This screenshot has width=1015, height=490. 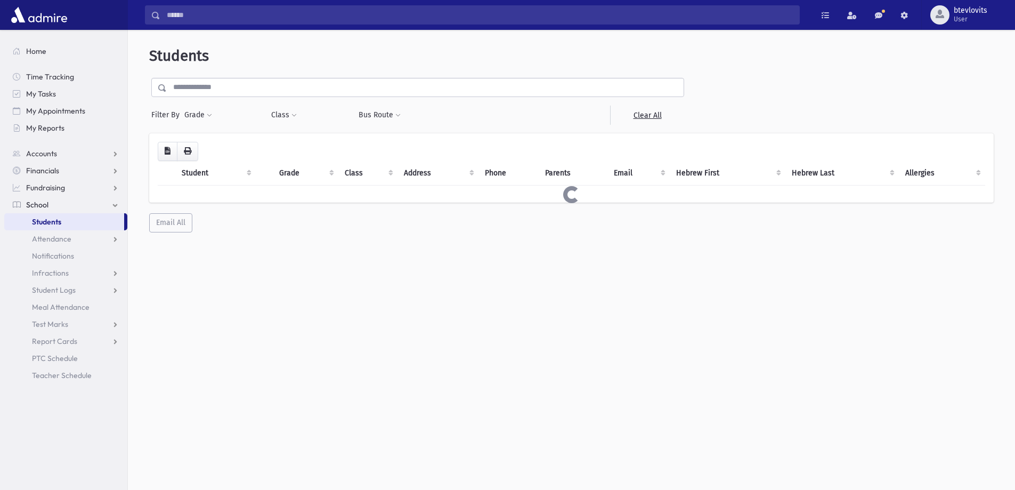 What do you see at coordinates (66, 188) in the screenshot?
I see `a: Fundraising` at bounding box center [66, 188].